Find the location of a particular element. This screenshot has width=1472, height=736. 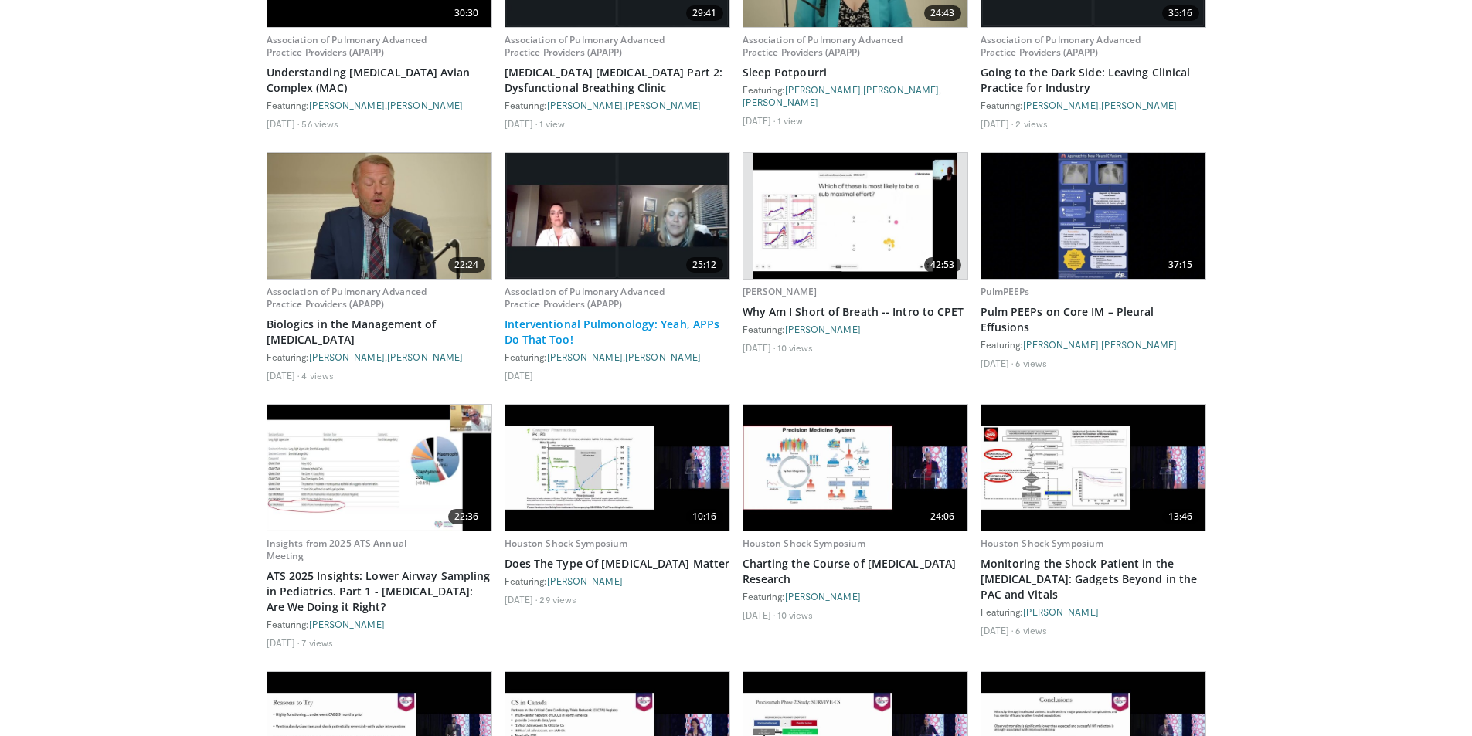

a: 22:36 is located at coordinates (379, 467).